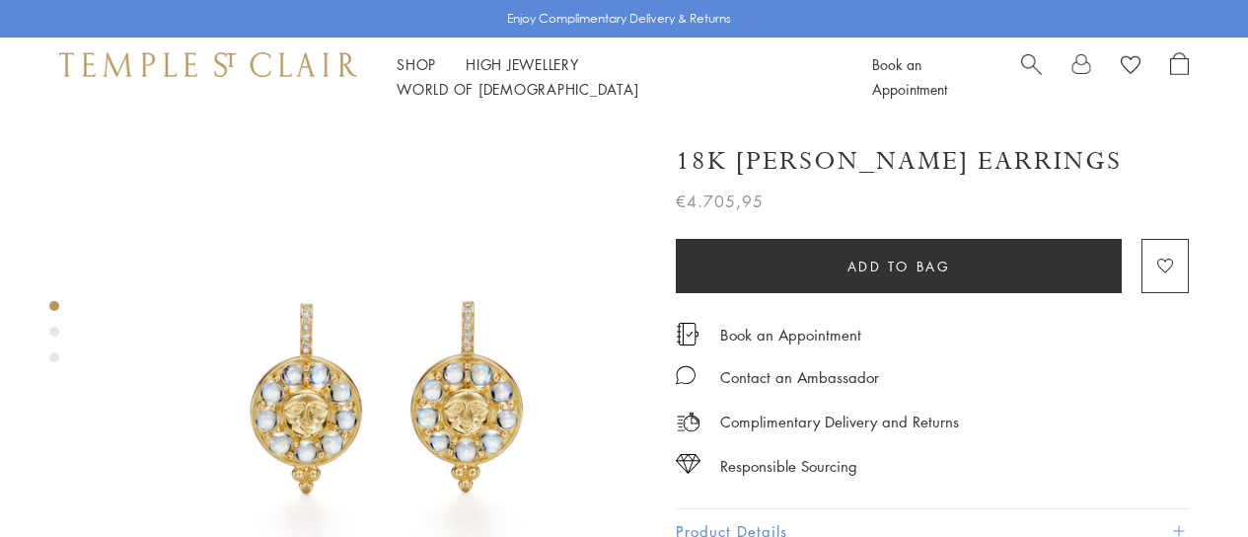  Describe the element at coordinates (1031, 77) in the screenshot. I see `a: Search` at that location.